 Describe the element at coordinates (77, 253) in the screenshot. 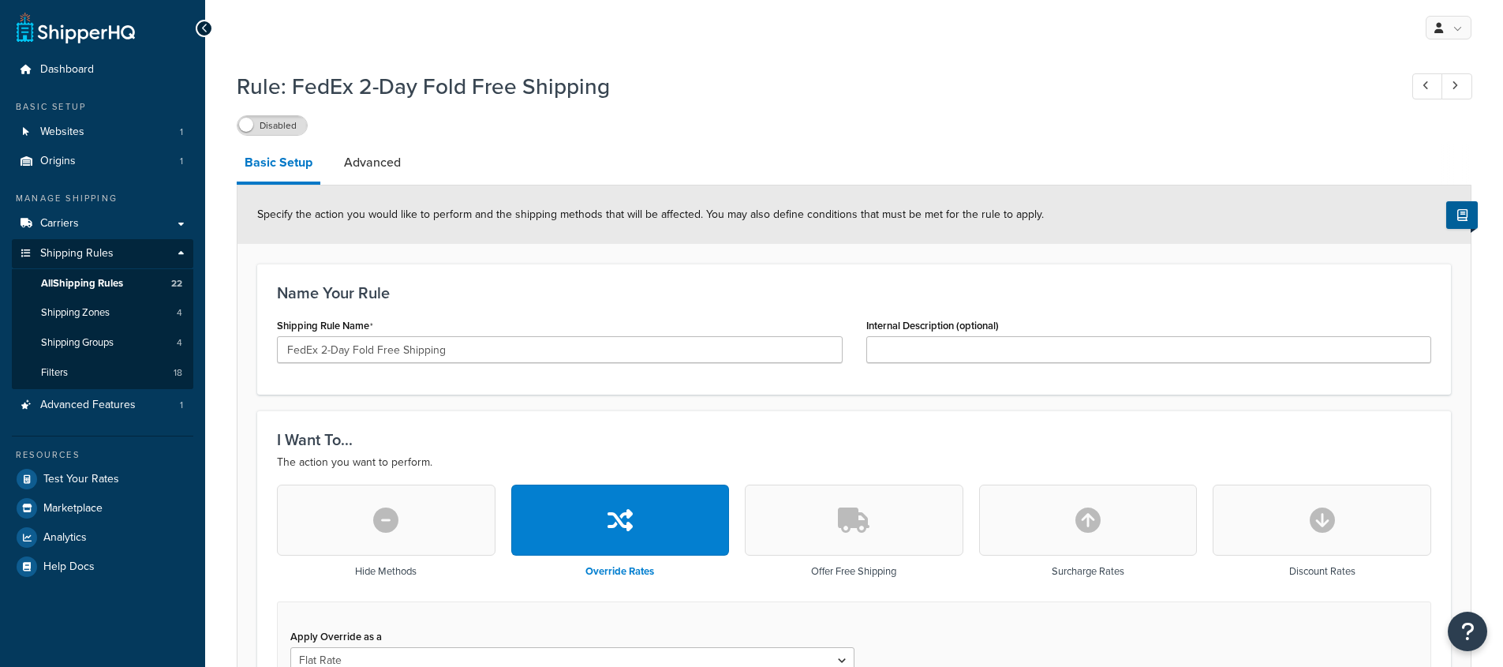

I see `span: Shipping Rules` at that location.